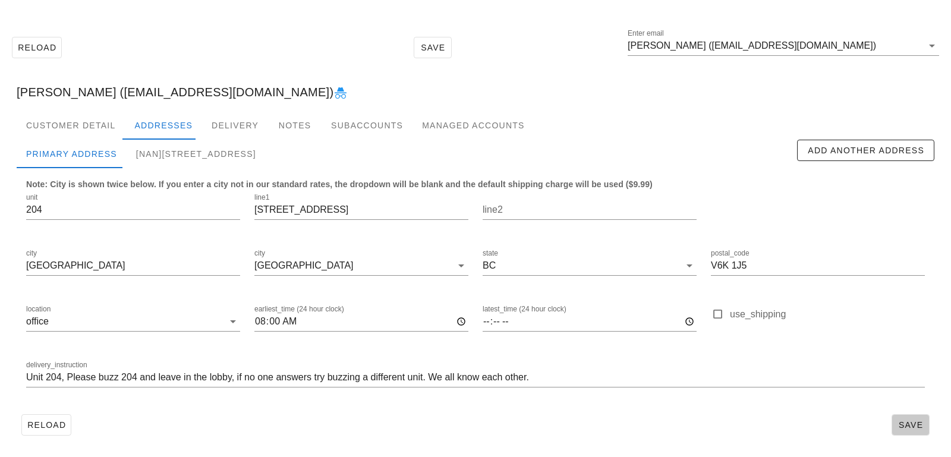 This screenshot has height=457, width=951. I want to click on label: state, so click(490, 253).